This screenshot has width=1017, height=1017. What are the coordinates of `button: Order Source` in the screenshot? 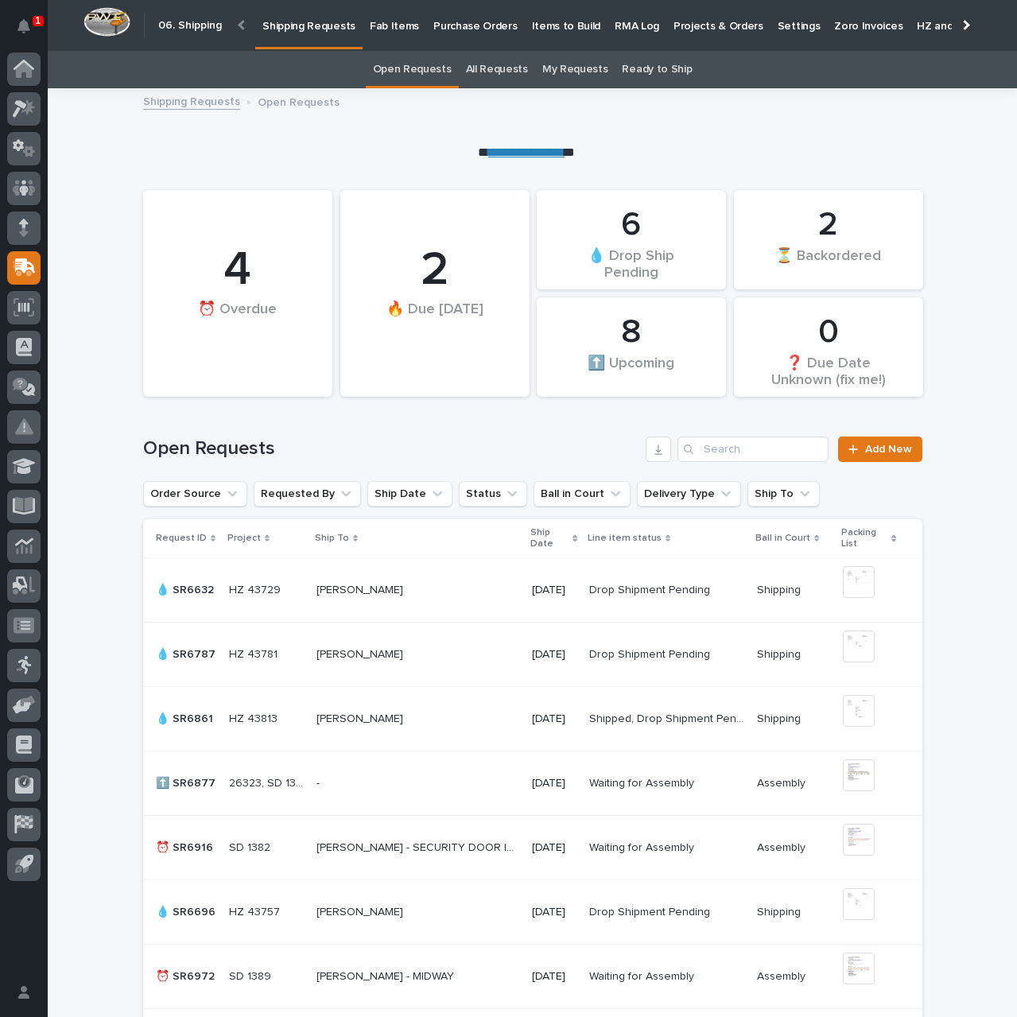 It's located at (195, 494).